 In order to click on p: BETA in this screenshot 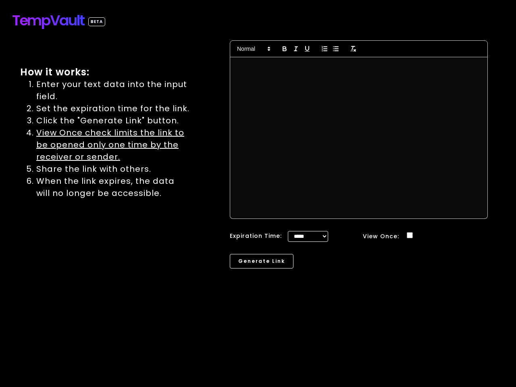, I will do `click(97, 22)`.